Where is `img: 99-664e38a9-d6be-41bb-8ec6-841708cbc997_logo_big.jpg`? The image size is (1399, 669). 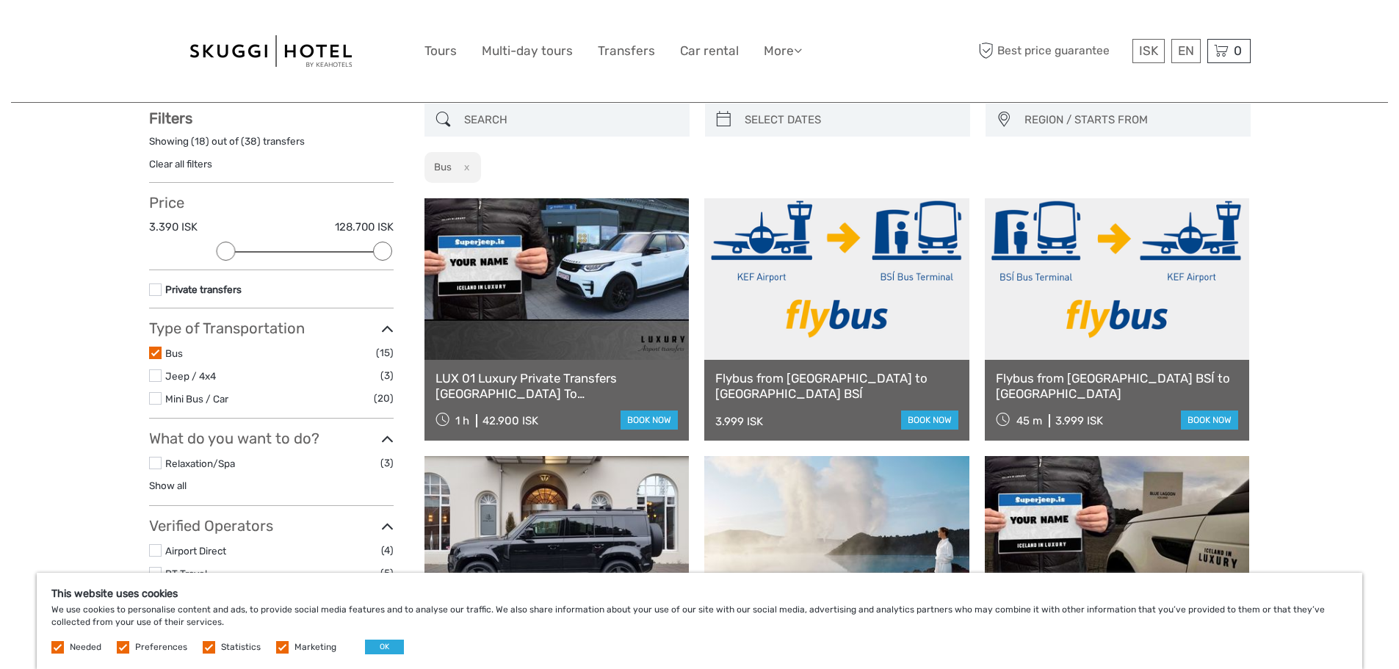
img: 99-664e38a9-d6be-41bb-8ec6-841708cbc997_logo_big.jpg is located at coordinates (271, 51).